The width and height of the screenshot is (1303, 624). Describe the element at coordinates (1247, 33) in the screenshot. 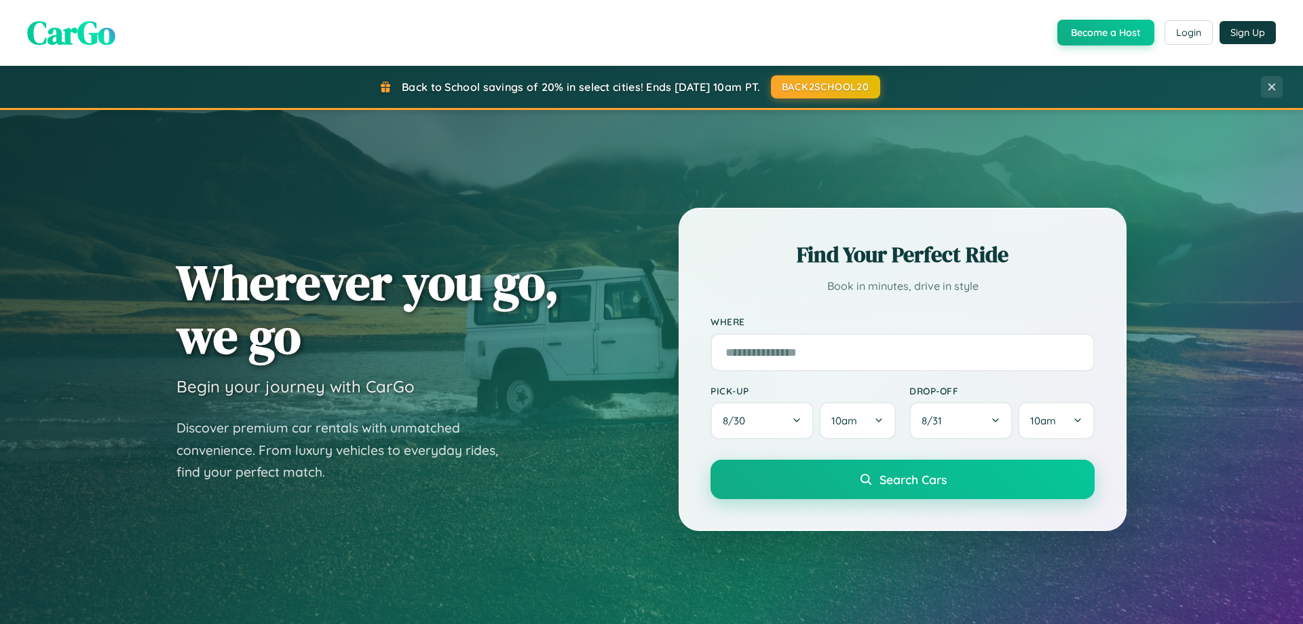

I see `button: Sign Up` at that location.